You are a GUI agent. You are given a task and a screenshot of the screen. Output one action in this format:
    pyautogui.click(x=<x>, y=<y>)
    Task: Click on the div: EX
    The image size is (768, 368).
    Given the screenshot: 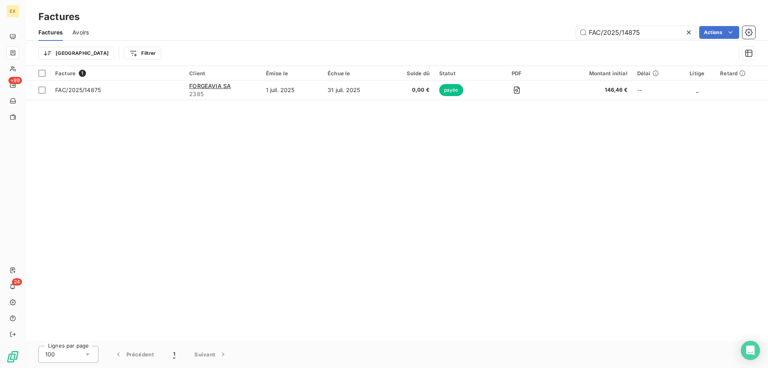 What is the action you would take?
    pyautogui.click(x=13, y=11)
    